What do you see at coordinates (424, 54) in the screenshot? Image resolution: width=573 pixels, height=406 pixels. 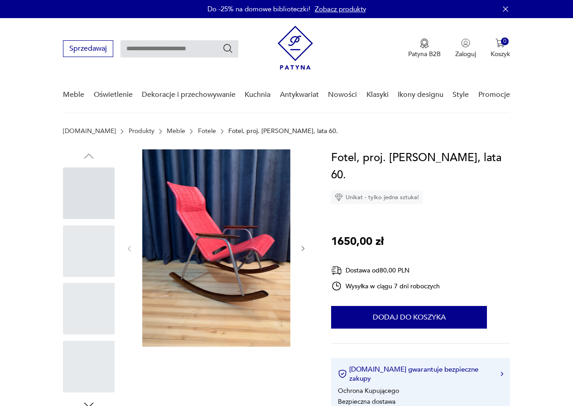 I see `p: Patyna B2B` at bounding box center [424, 54].